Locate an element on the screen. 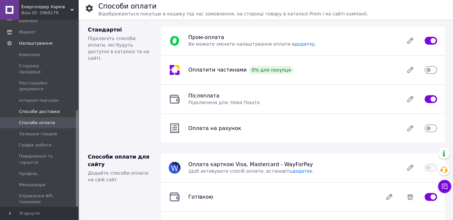 The image size is (453, 220). span: Реєстраційні документи is located at coordinates (40, 86).